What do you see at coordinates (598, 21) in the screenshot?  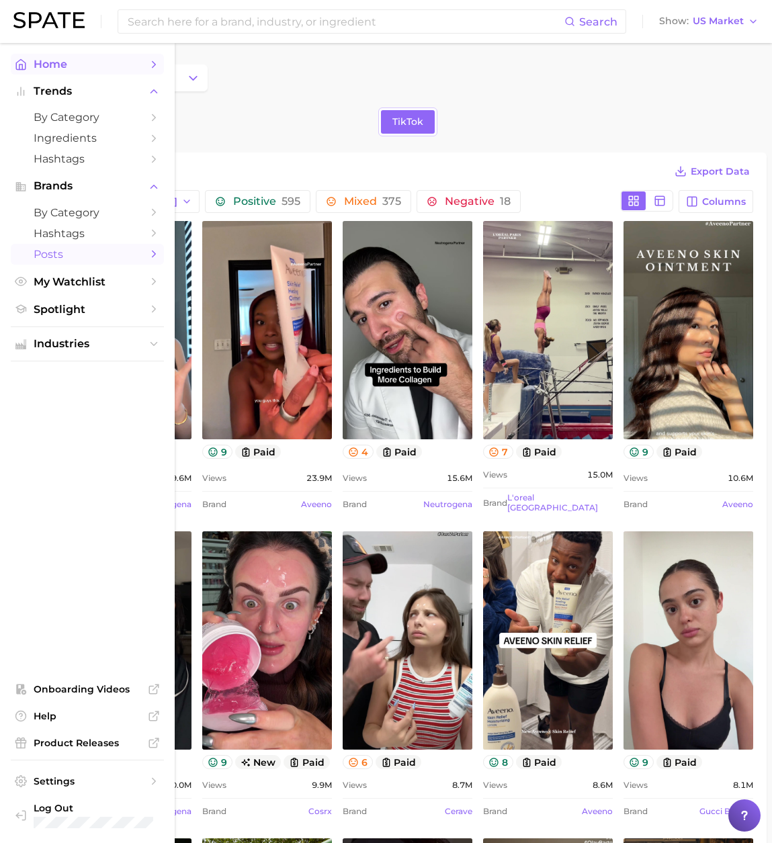 I see `span: Search` at bounding box center [598, 21].